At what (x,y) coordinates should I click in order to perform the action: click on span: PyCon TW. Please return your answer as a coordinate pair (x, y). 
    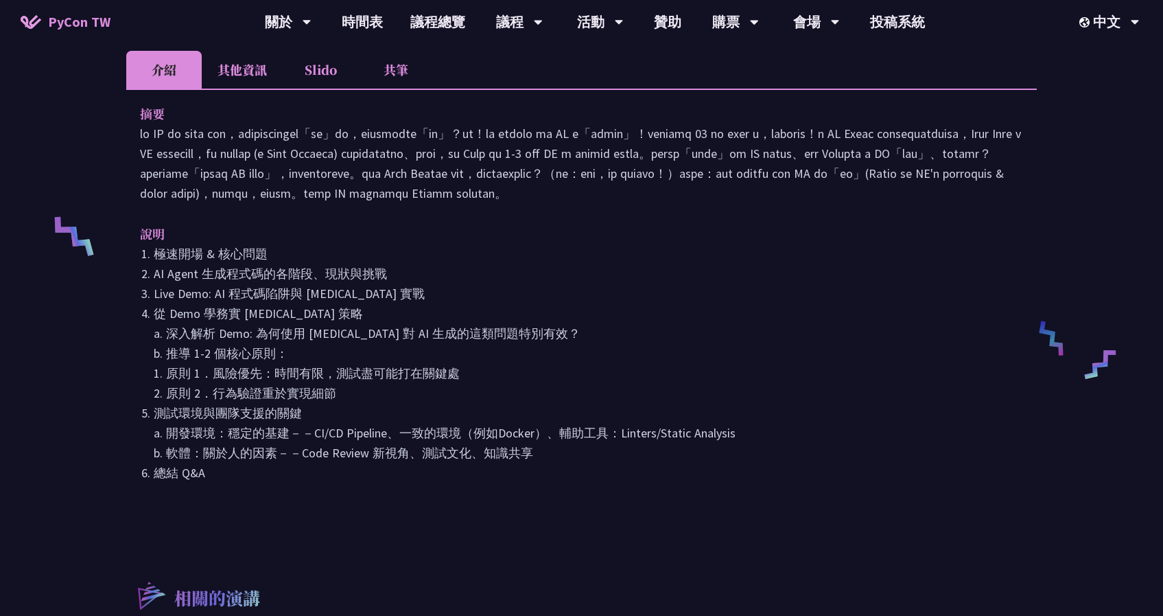
    Looking at the image, I should click on (79, 22).